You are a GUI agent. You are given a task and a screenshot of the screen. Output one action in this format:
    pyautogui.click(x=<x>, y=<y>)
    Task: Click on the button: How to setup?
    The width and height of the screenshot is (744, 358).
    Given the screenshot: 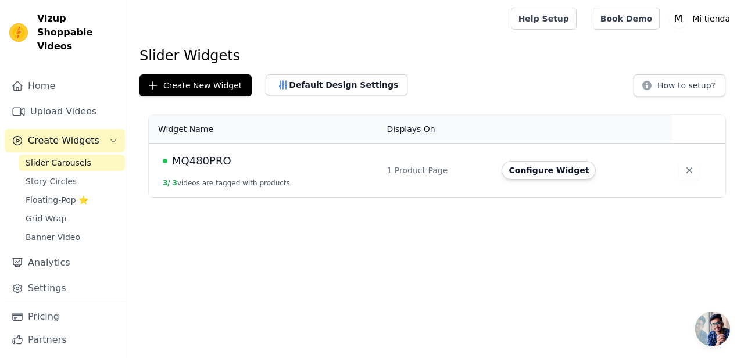 What is the action you would take?
    pyautogui.click(x=679, y=85)
    